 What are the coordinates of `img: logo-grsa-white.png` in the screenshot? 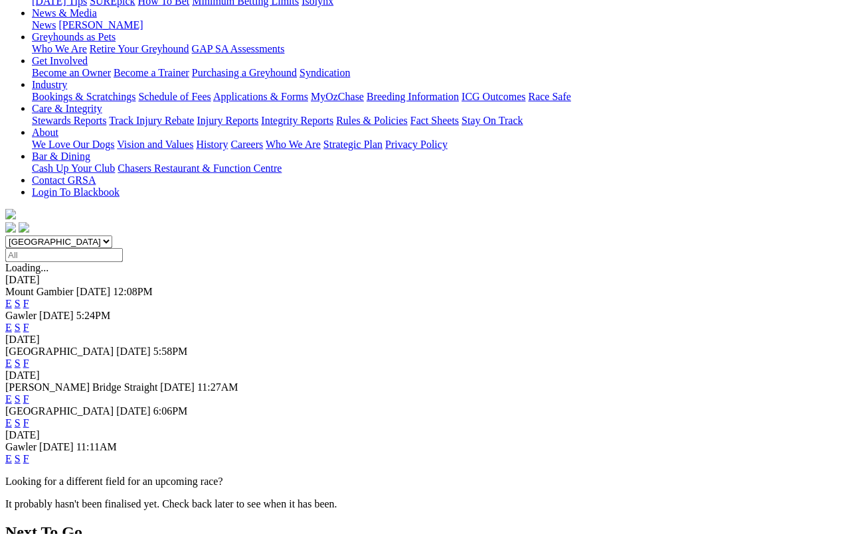 It's located at (11, 214).